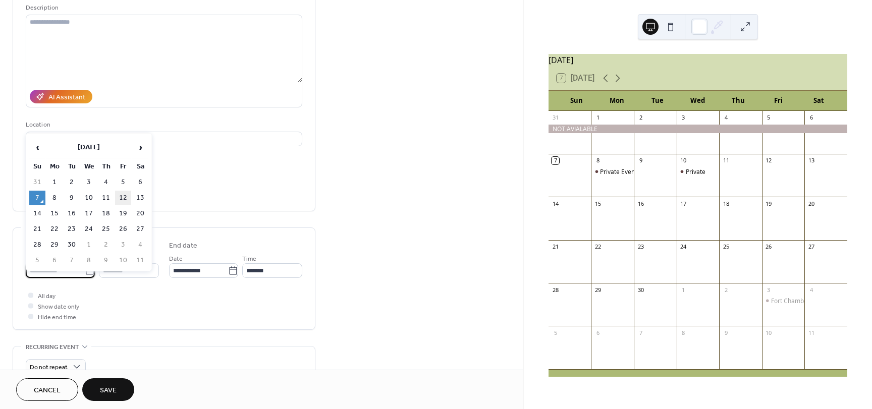  What do you see at coordinates (683, 247) in the screenshot?
I see `div: 24` at bounding box center [683, 247].